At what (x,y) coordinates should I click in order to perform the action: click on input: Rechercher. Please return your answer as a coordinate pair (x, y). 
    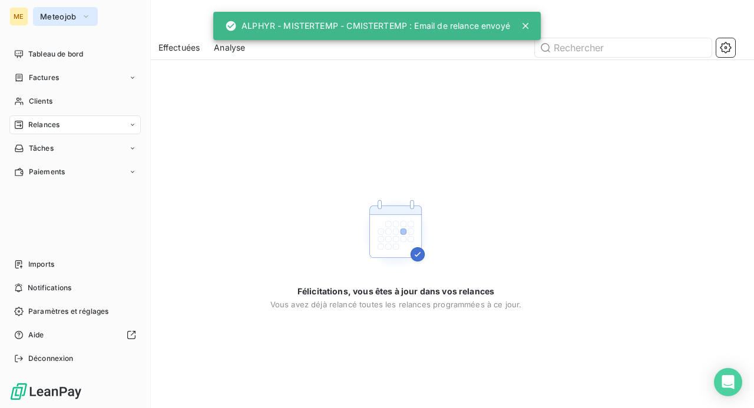
    Looking at the image, I should click on (623, 48).